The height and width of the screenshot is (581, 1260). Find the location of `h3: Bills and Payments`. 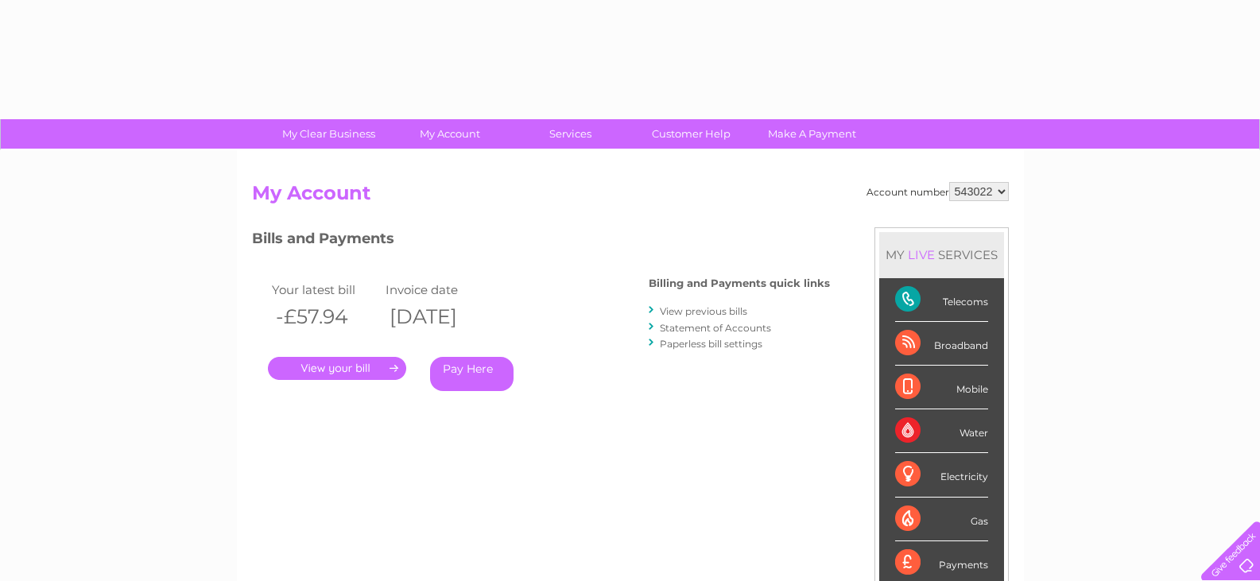

h3: Bills and Payments is located at coordinates (541, 241).